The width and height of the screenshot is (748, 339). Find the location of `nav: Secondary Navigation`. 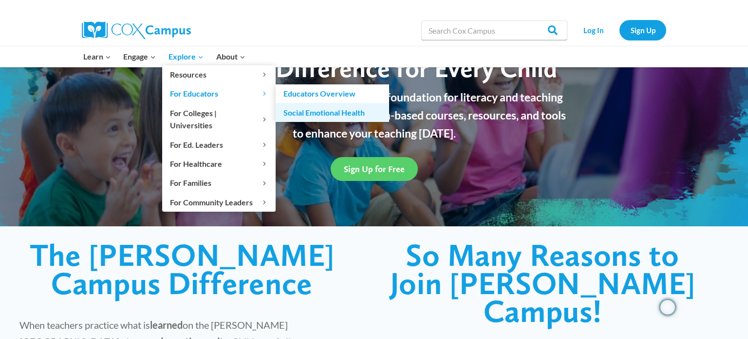

nav: Secondary Navigation is located at coordinates (619, 30).